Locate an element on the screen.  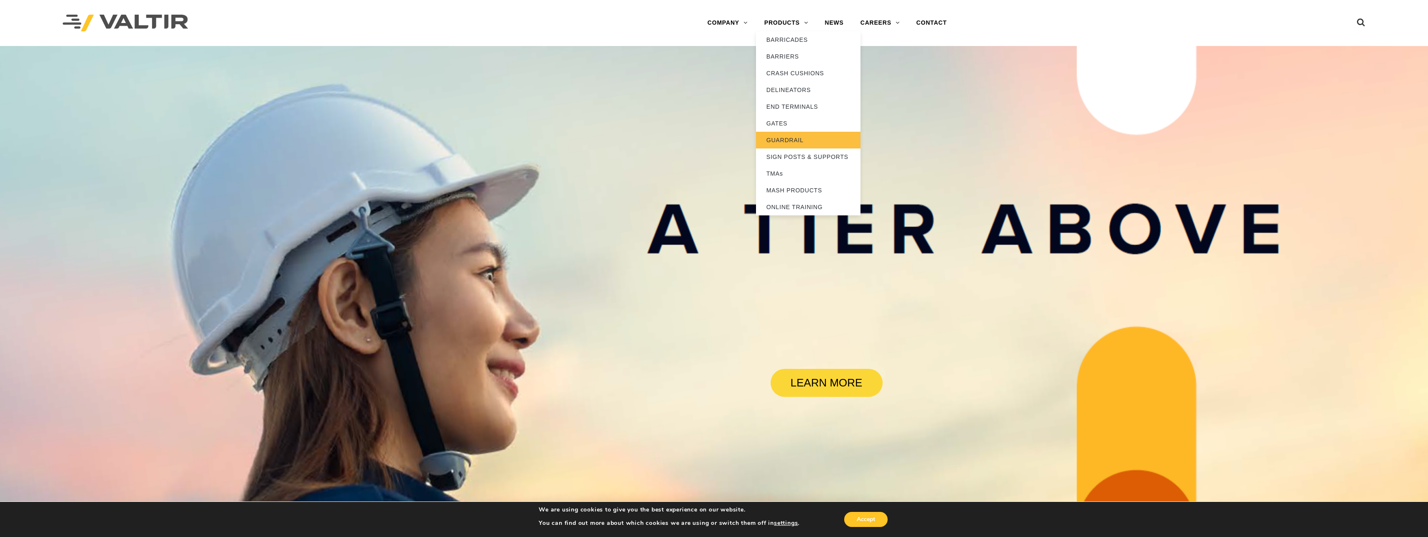
a: MASH PRODUCTS is located at coordinates (808, 190).